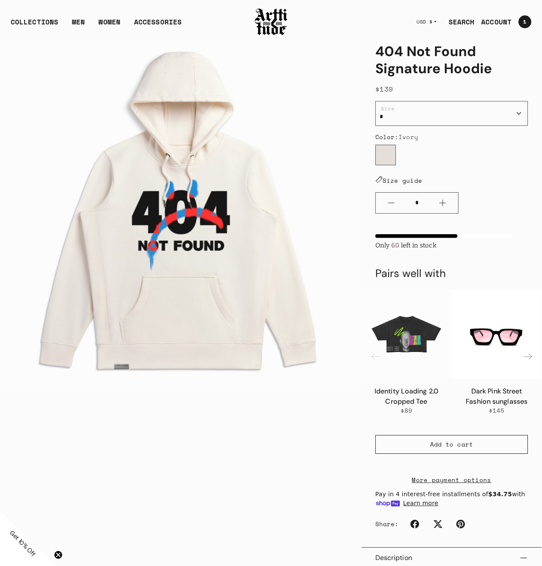  Describe the element at coordinates (96, 25) in the screenshot. I see `ul: Main navigation` at that location.